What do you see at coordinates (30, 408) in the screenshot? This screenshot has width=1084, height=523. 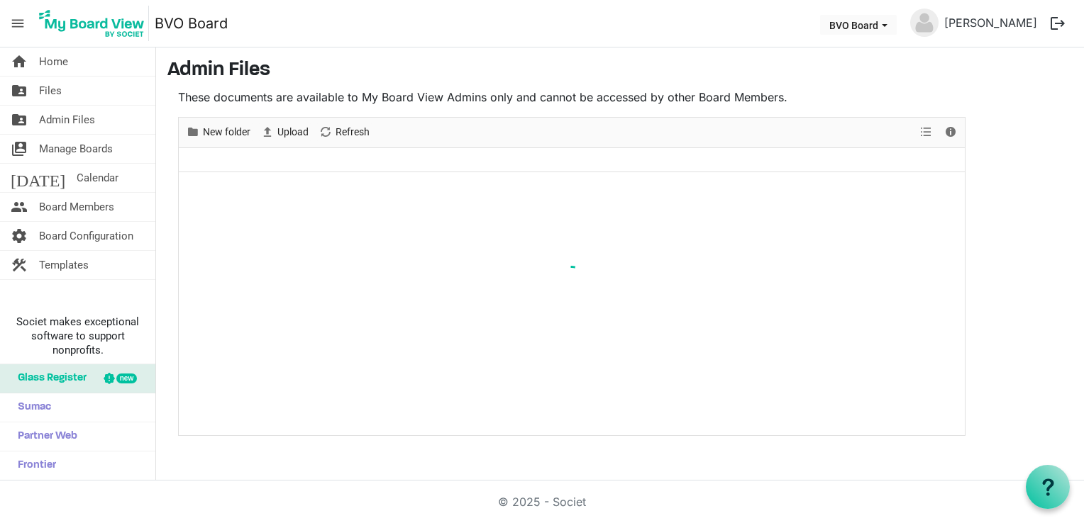 I see `span: Sumac` at bounding box center [30, 408].